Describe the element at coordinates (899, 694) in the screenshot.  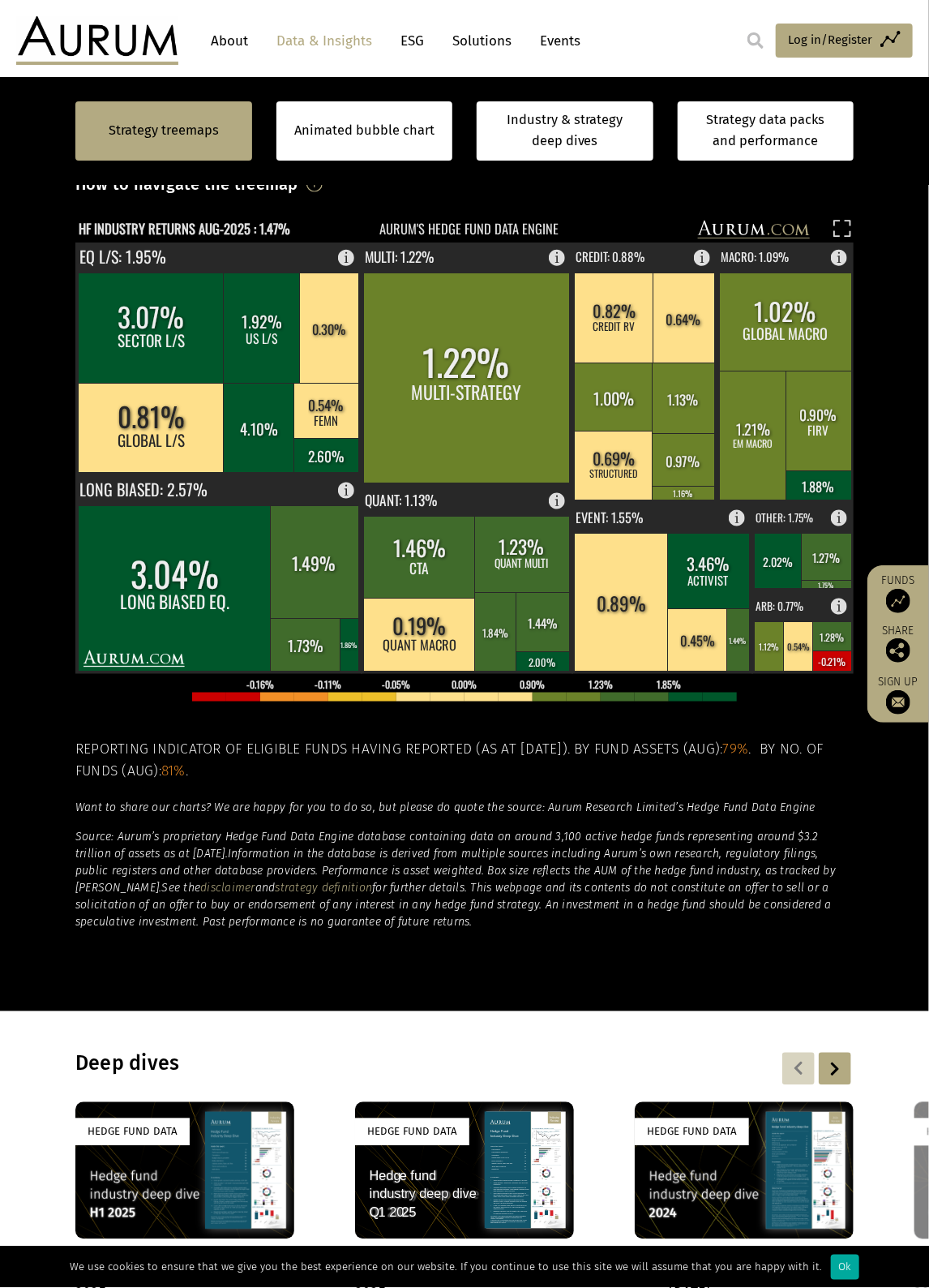
I see `a: Sign up` at that location.